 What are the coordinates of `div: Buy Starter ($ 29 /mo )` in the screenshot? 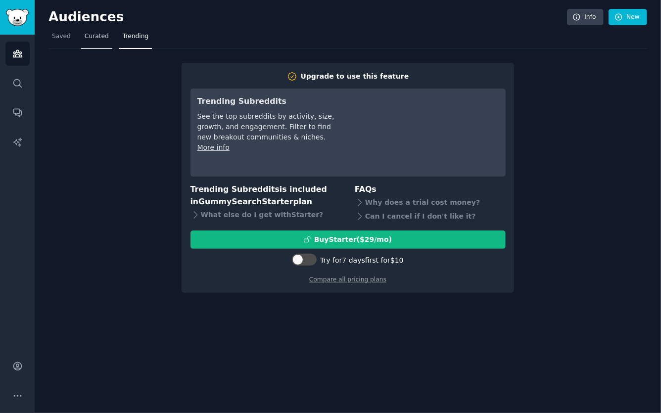 It's located at (353, 239).